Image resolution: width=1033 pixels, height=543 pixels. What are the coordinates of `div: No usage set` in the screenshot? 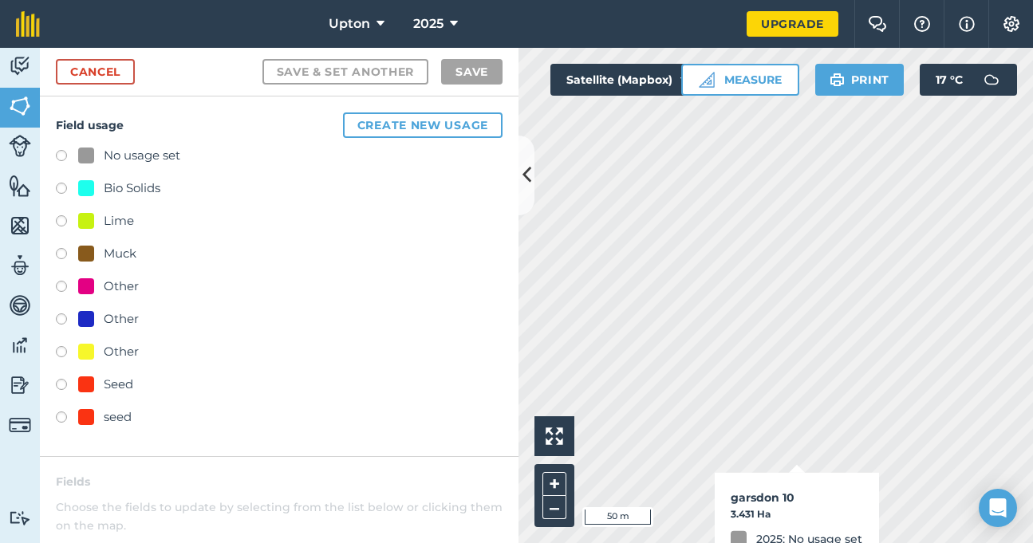 It's located at (142, 156).